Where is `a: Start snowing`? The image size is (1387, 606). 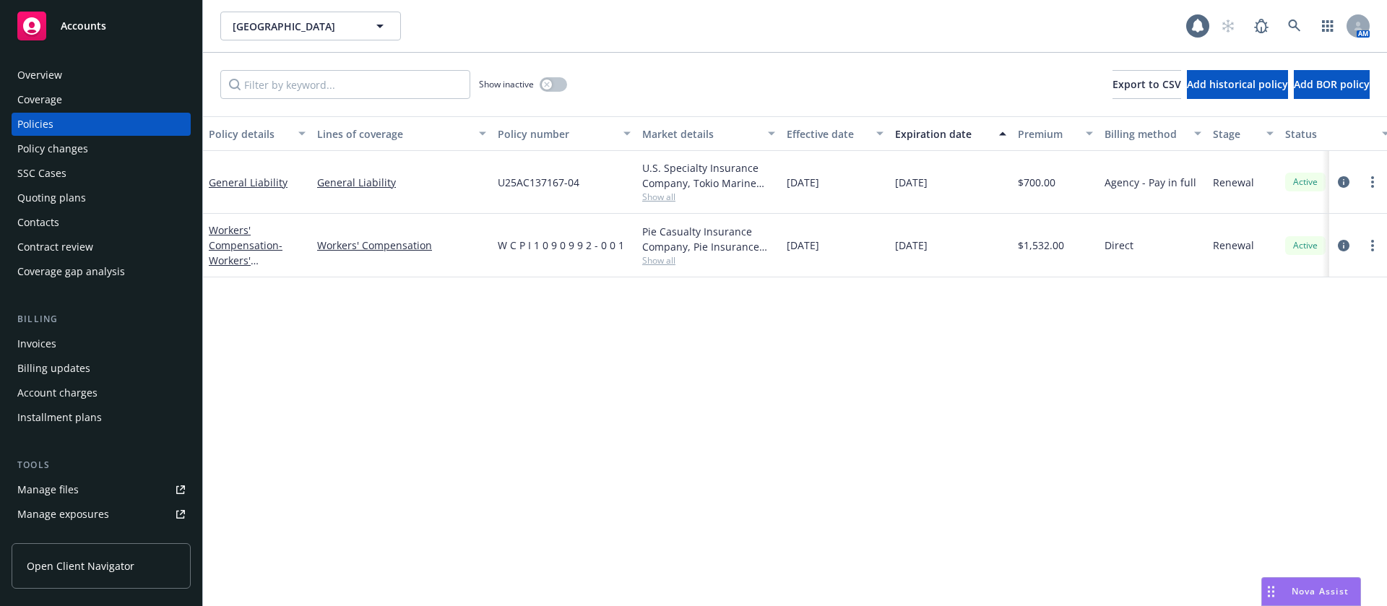 a: Start snowing is located at coordinates (1228, 26).